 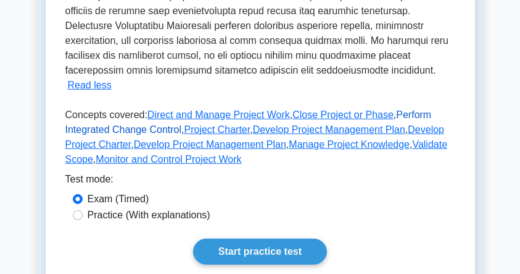 I want to click on a: Start practice test, so click(x=260, y=251).